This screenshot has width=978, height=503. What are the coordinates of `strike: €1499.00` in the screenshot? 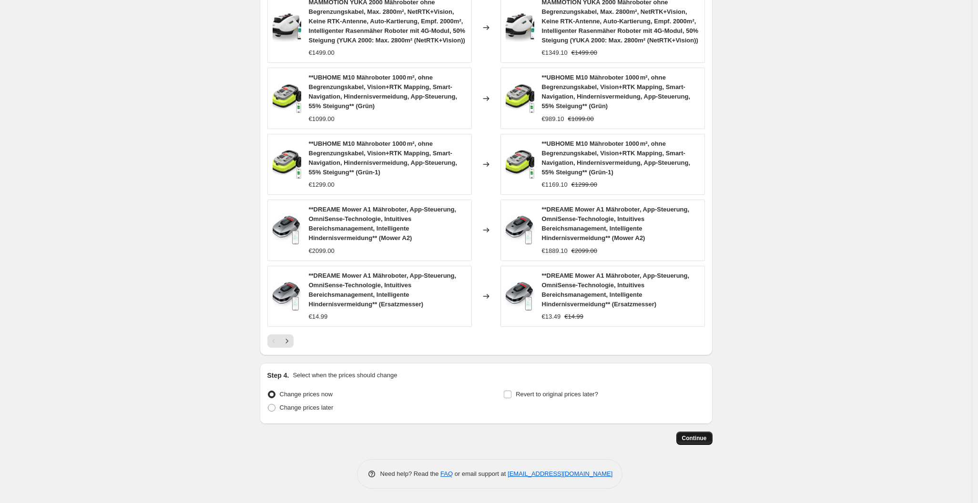 It's located at (584, 53).